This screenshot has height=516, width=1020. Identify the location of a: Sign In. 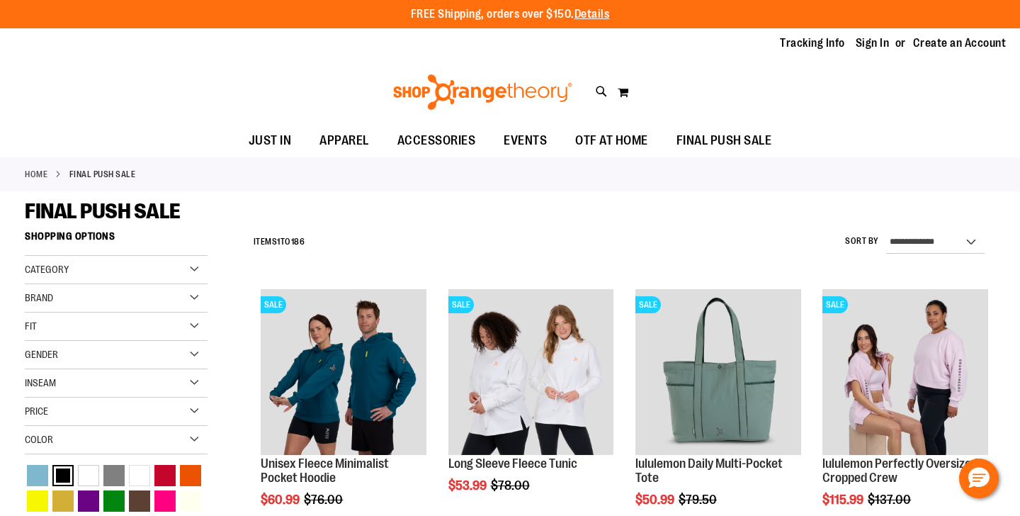
(873, 43).